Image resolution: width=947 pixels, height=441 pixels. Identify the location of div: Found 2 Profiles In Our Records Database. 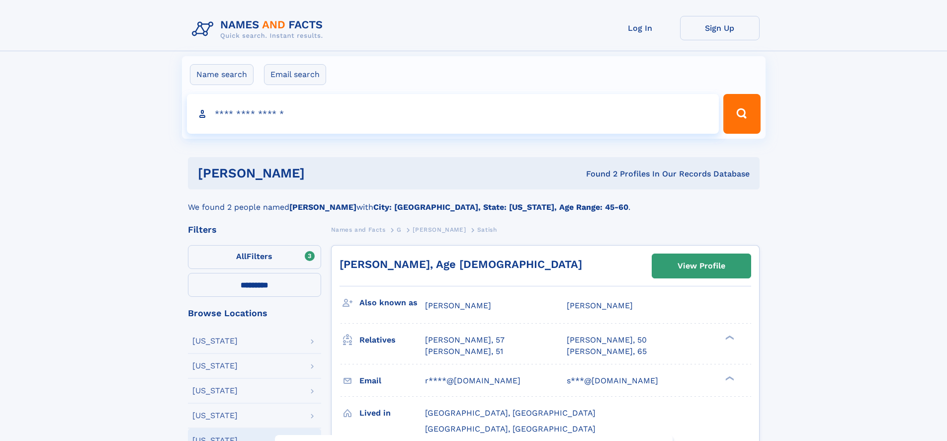
(598, 174).